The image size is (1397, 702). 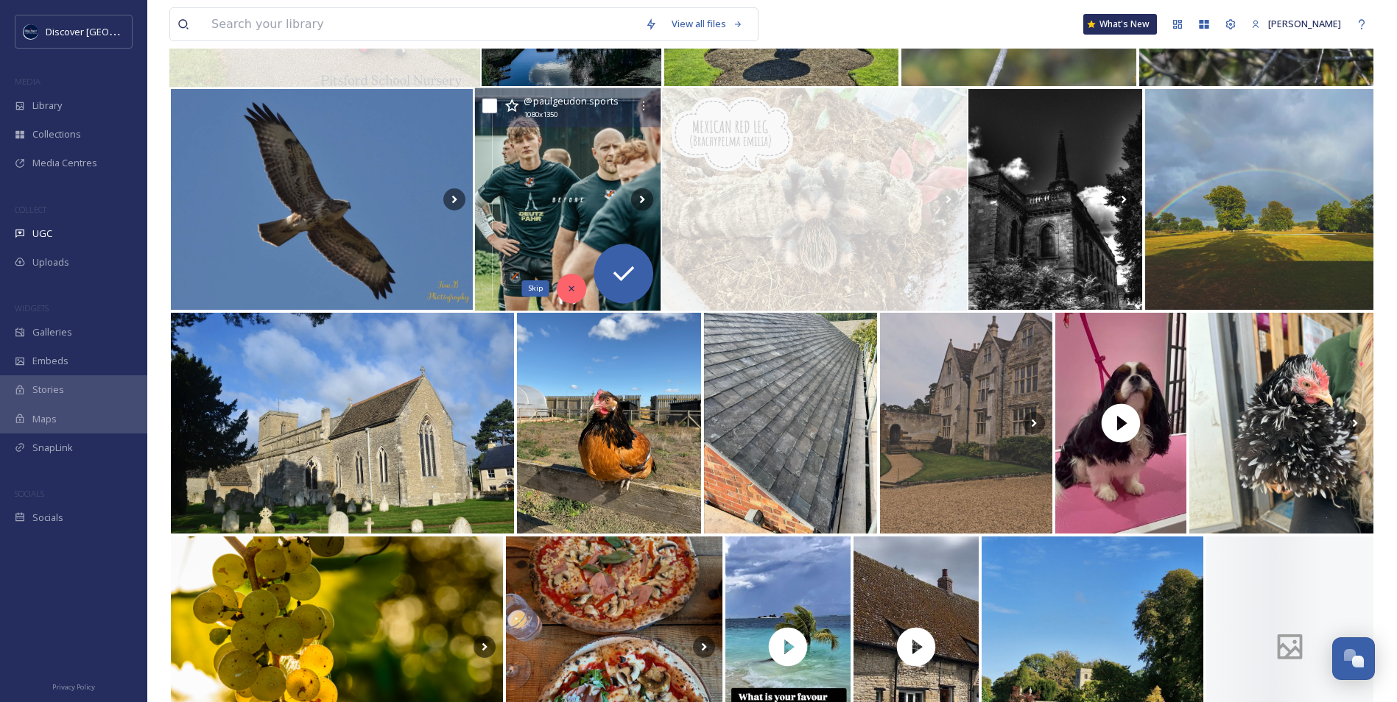 I want to click on span: Maps, so click(x=44, y=419).